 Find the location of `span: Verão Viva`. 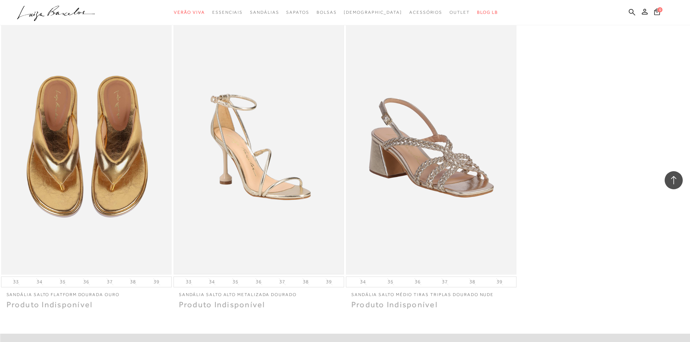

span: Verão Viva is located at coordinates (189, 12).